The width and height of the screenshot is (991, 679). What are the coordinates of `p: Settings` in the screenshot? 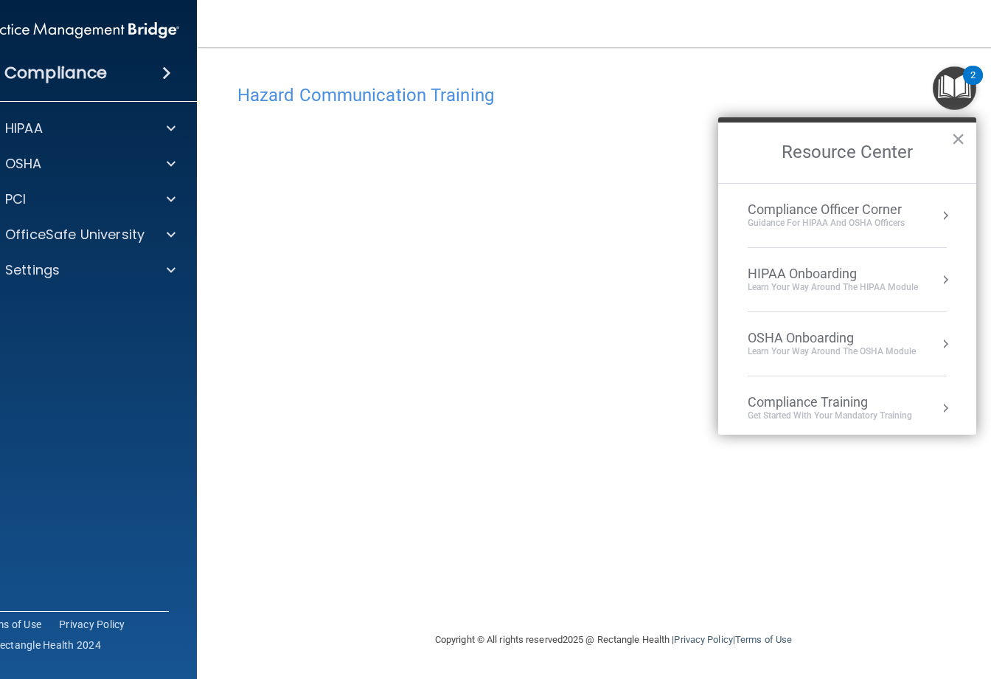 It's located at (32, 270).